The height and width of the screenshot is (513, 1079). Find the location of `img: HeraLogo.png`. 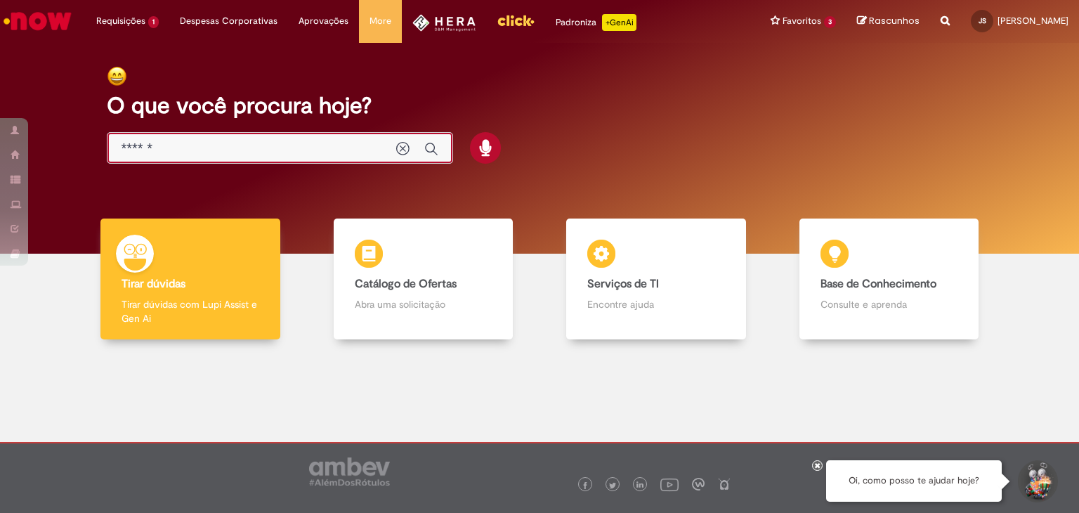

img: HeraLogo.png is located at coordinates (444, 22).